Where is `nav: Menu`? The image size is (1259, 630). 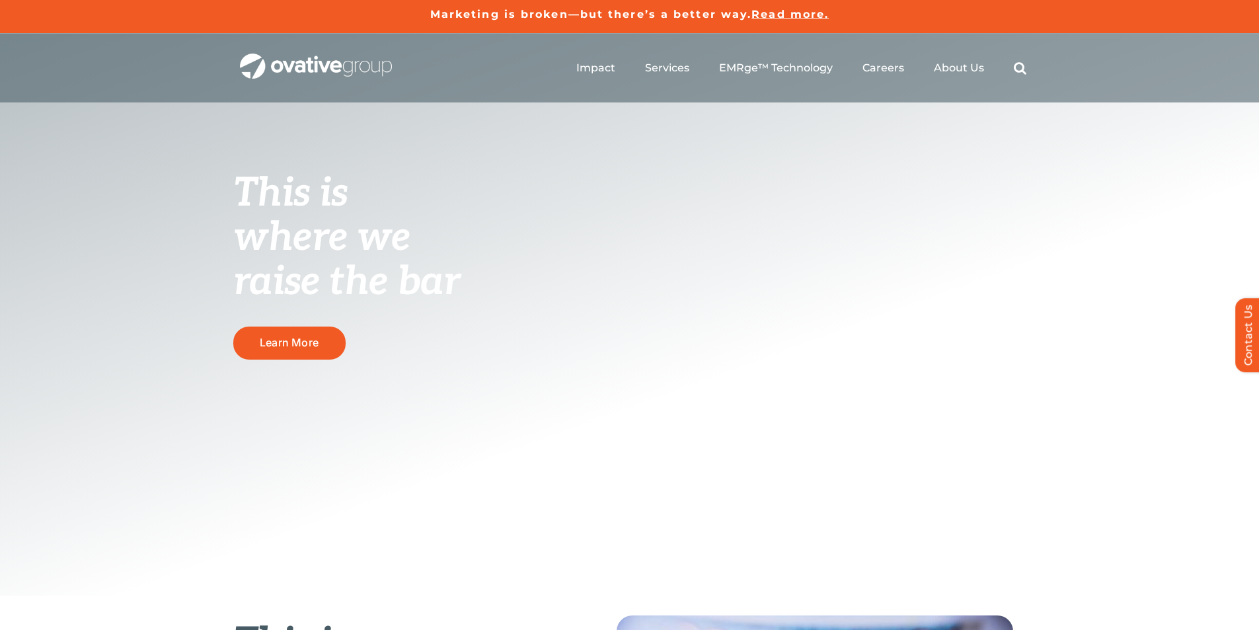 nav: Menu is located at coordinates (801, 68).